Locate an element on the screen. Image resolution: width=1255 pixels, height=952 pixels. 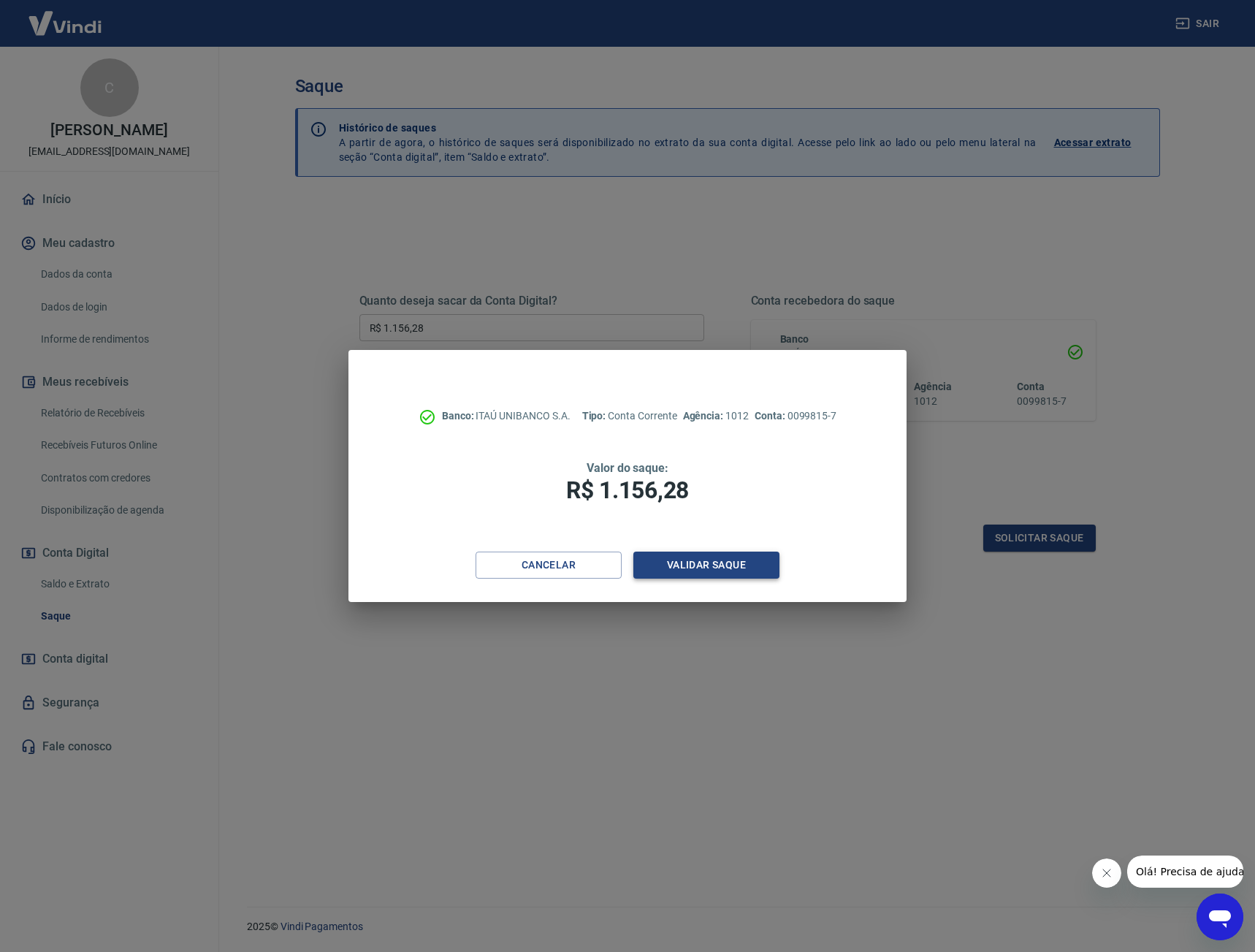
span: Tipo: is located at coordinates (595, 416).